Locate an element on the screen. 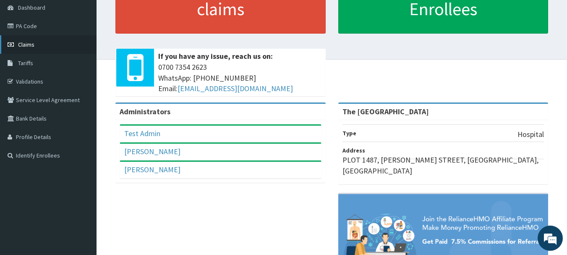 The height and width of the screenshot is (255, 567). span: Tariffs is located at coordinates (26, 63).